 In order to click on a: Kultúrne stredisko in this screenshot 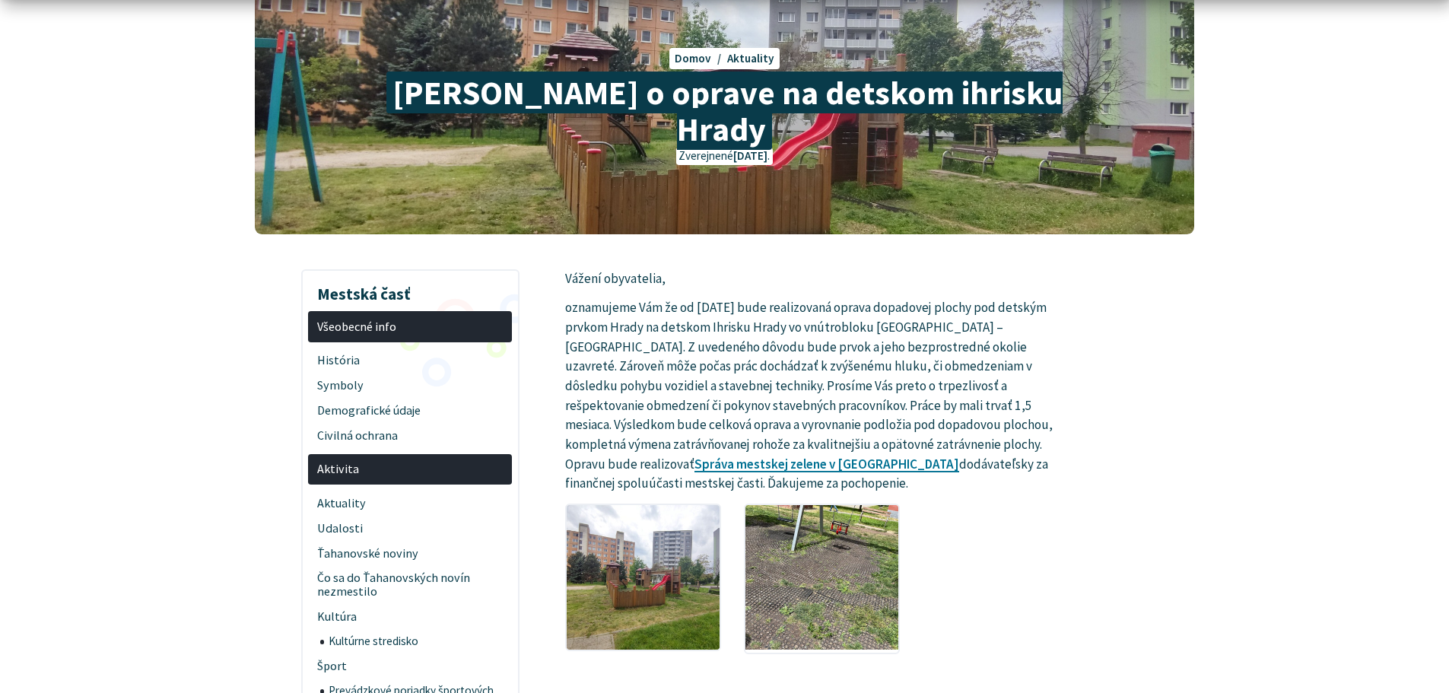, I will do `click(416, 642)`.